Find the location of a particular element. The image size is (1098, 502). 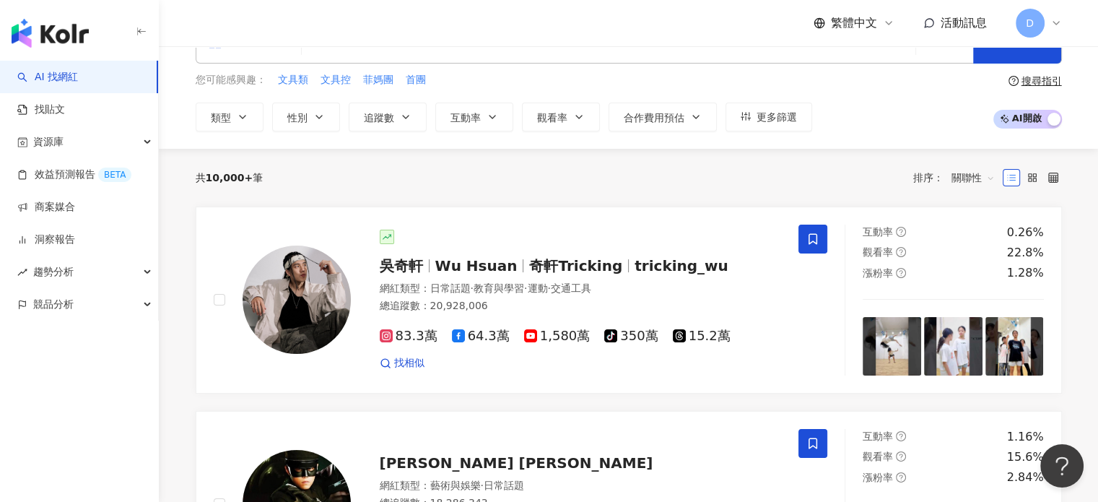

span: 吳奇軒 is located at coordinates (401, 266).